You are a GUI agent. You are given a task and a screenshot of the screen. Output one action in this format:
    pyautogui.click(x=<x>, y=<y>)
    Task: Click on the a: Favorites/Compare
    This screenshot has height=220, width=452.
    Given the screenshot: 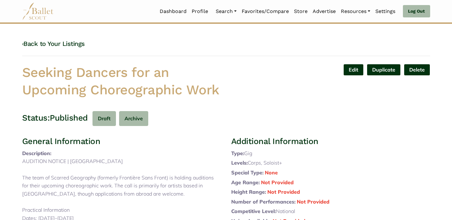 What is the action you would take?
    pyautogui.click(x=265, y=11)
    